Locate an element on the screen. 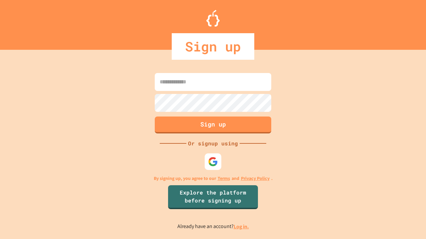  p: Already have an account? is located at coordinates (213, 227).